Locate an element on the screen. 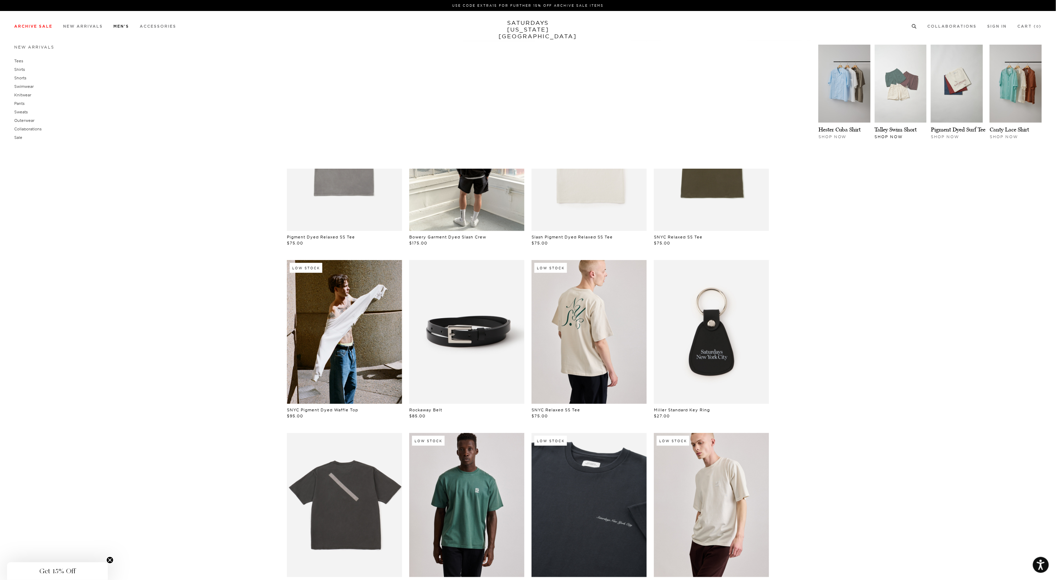 This screenshot has height=580, width=1056. span: $175.00 is located at coordinates (418, 243).